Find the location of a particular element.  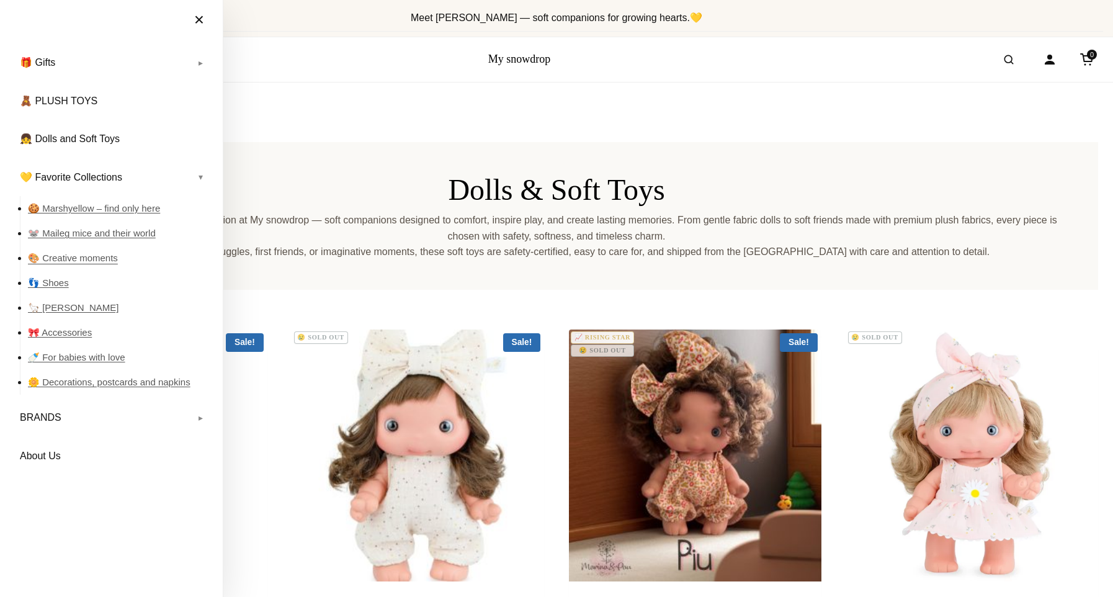

a: 🌼 Decorations, postcards and napkins is located at coordinates (119, 382).